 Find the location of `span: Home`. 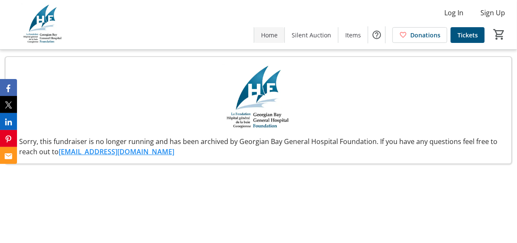

span: Home is located at coordinates (269, 35).